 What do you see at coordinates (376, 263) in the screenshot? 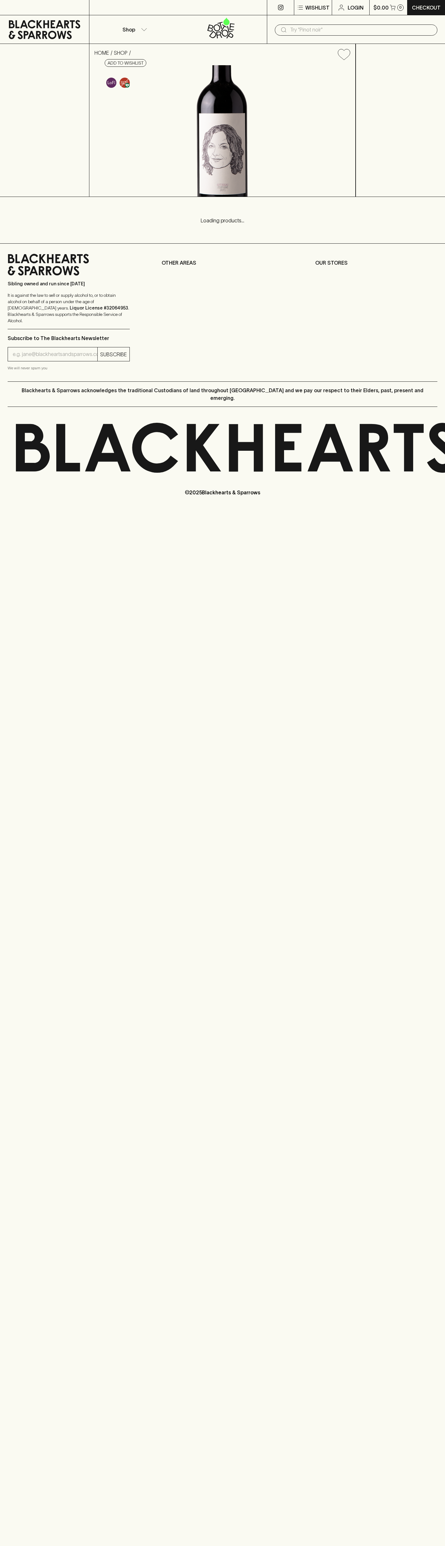
I see `p: OUR STORES` at bounding box center [376, 263].